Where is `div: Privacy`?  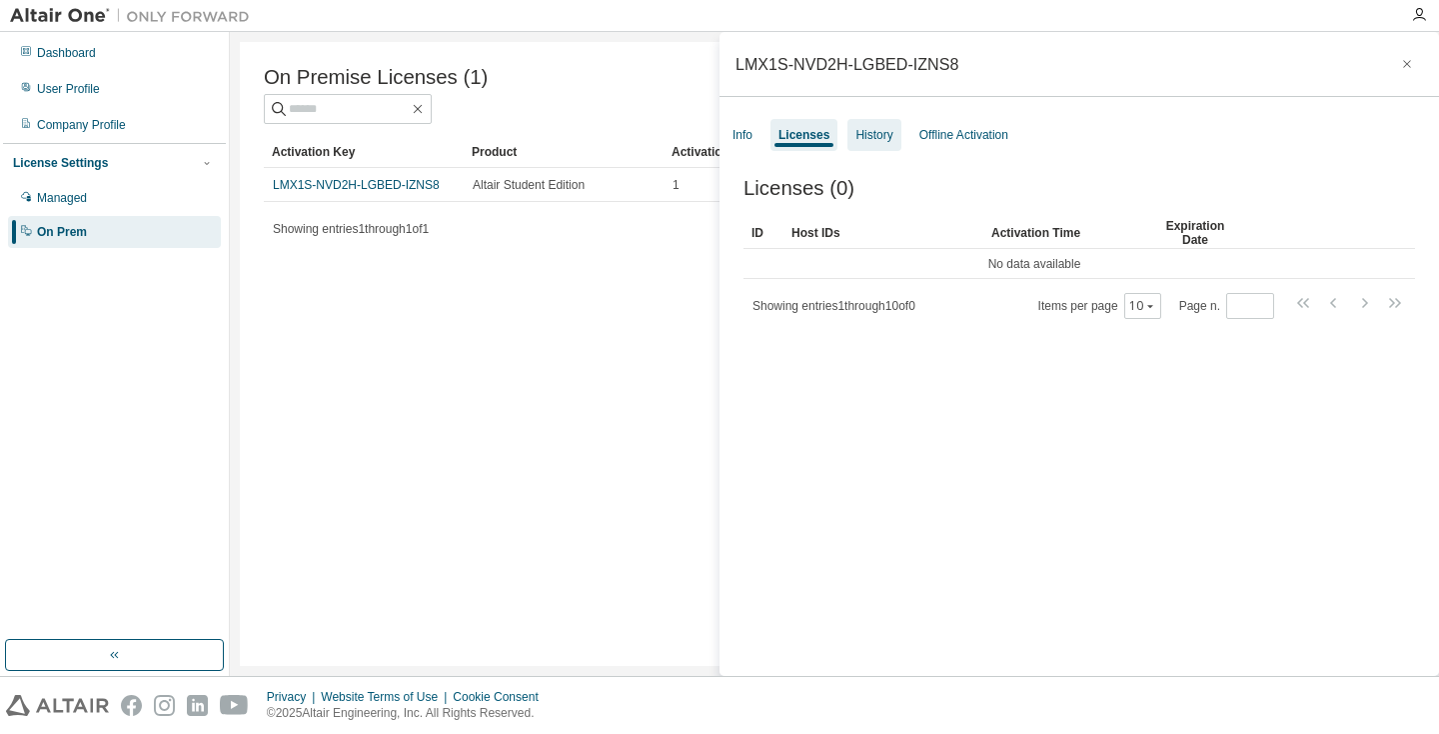
div: Privacy is located at coordinates (294, 697).